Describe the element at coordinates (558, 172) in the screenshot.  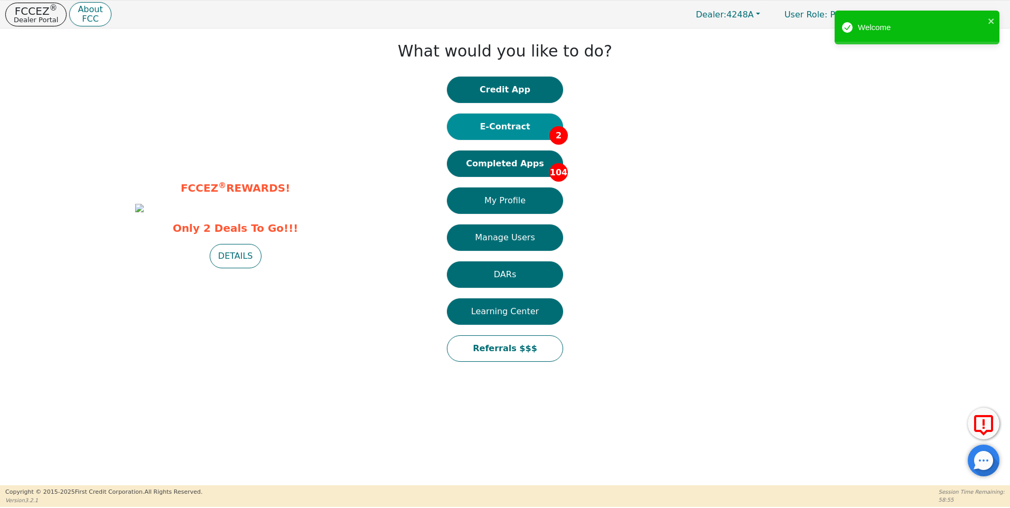
I see `span: 104` at that location.